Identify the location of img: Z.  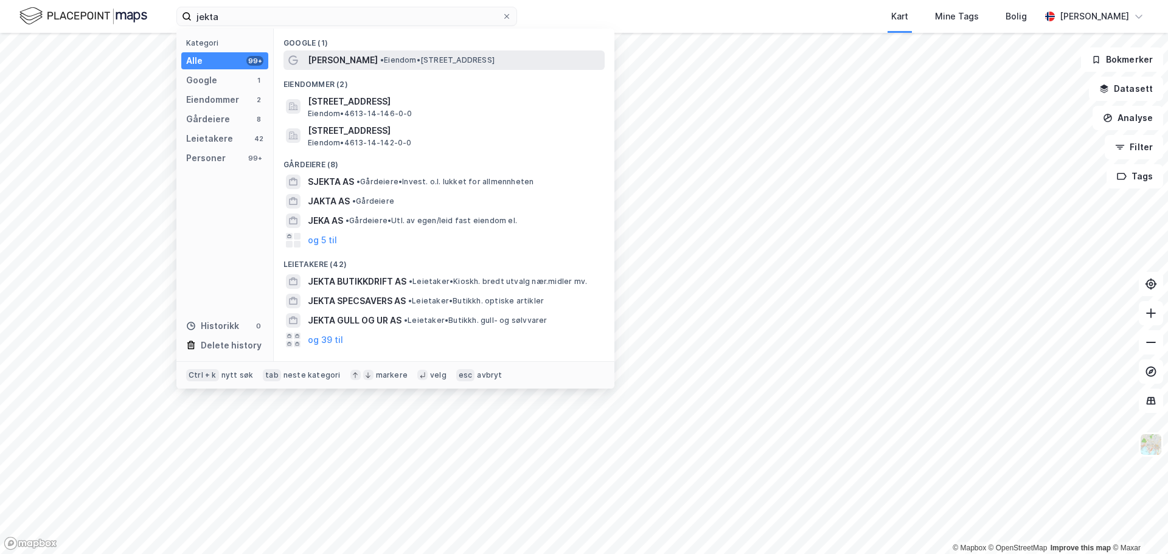
(1151, 445).